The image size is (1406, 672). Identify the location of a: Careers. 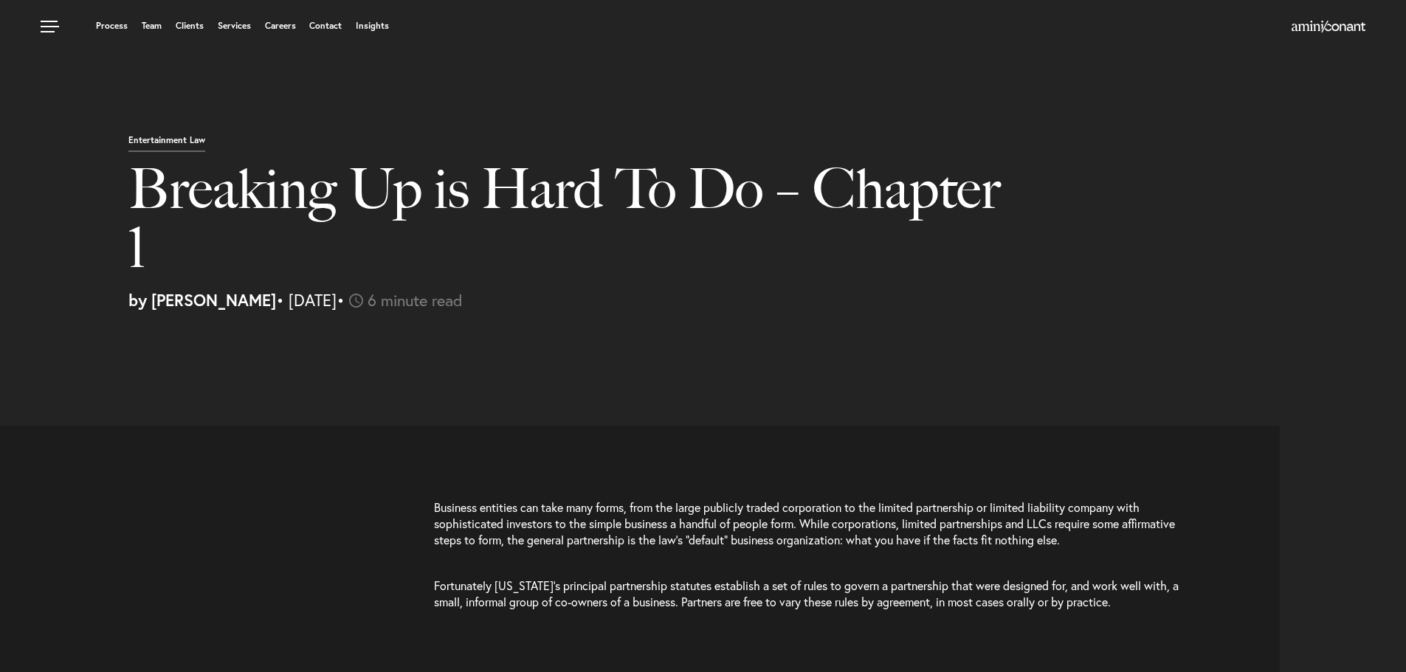
(280, 26).